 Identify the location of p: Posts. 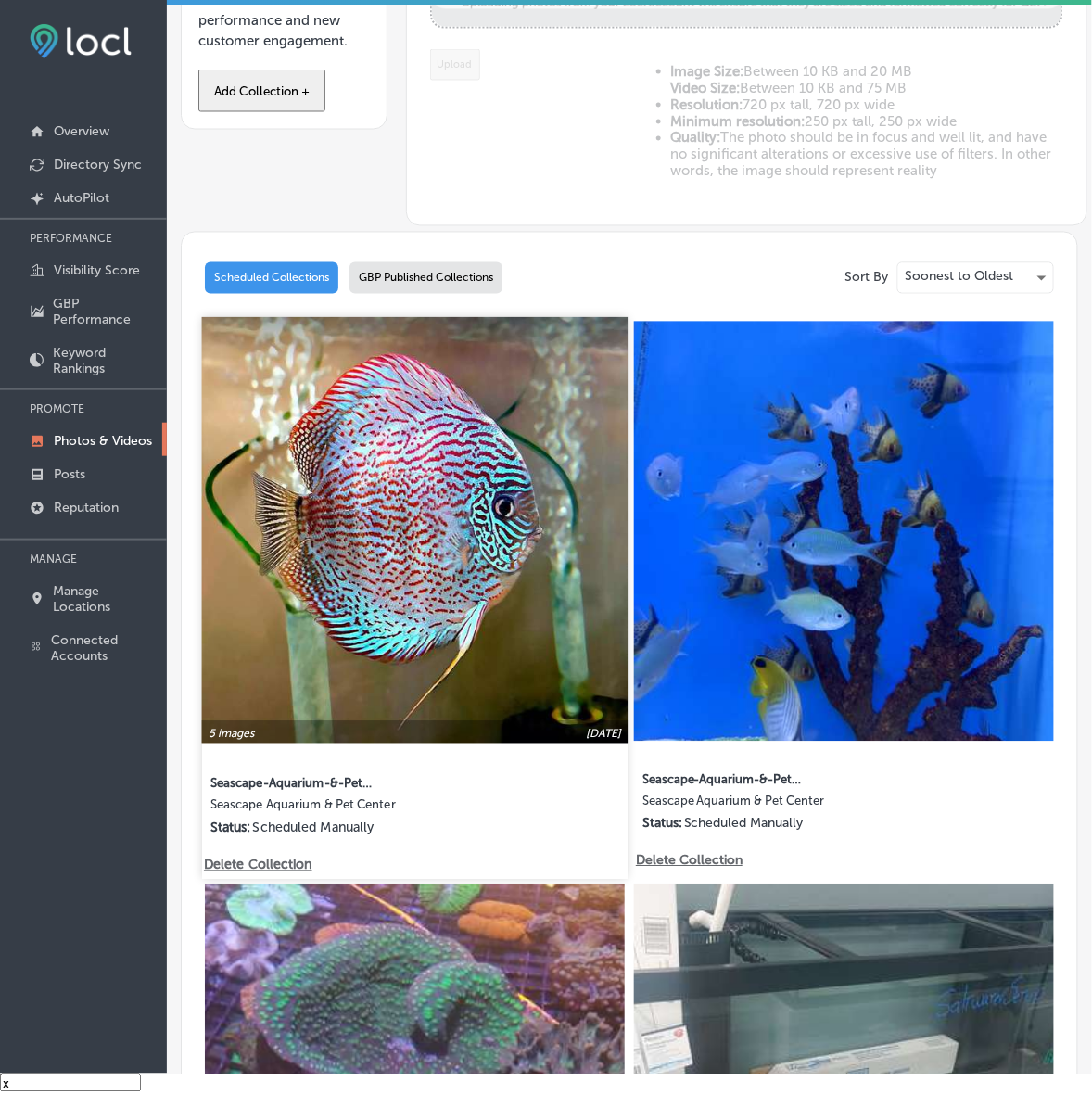
(70, 474).